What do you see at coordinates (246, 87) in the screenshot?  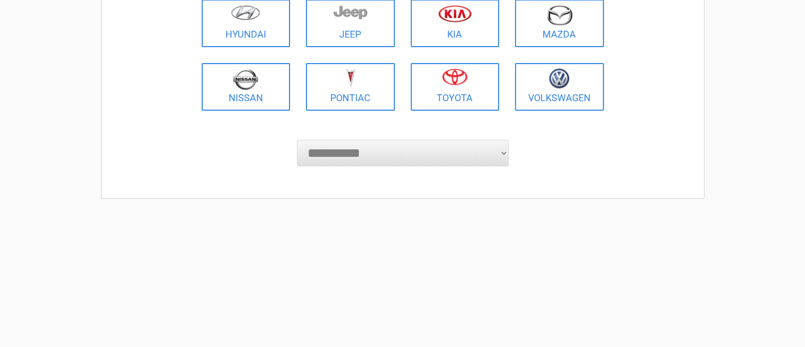 I see `a: Nissan` at bounding box center [246, 87].